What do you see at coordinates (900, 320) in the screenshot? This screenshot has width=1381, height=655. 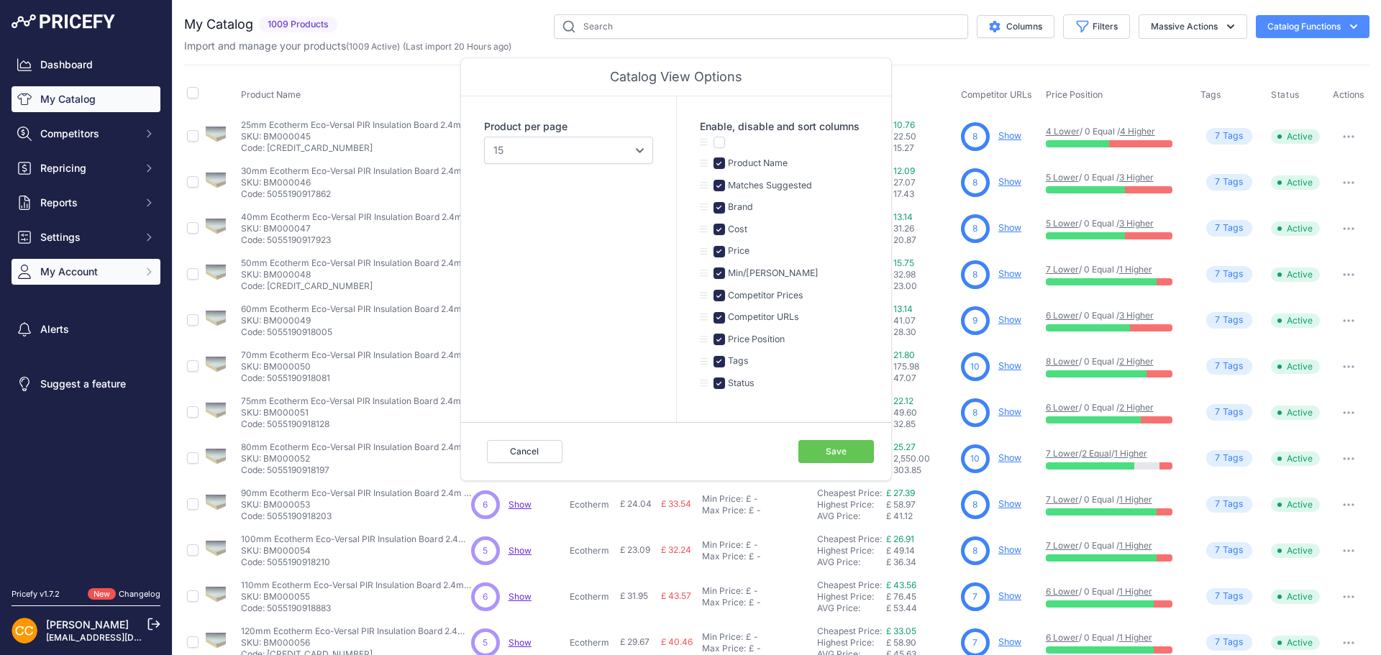 I see `span: £ 41.07` at bounding box center [900, 320].